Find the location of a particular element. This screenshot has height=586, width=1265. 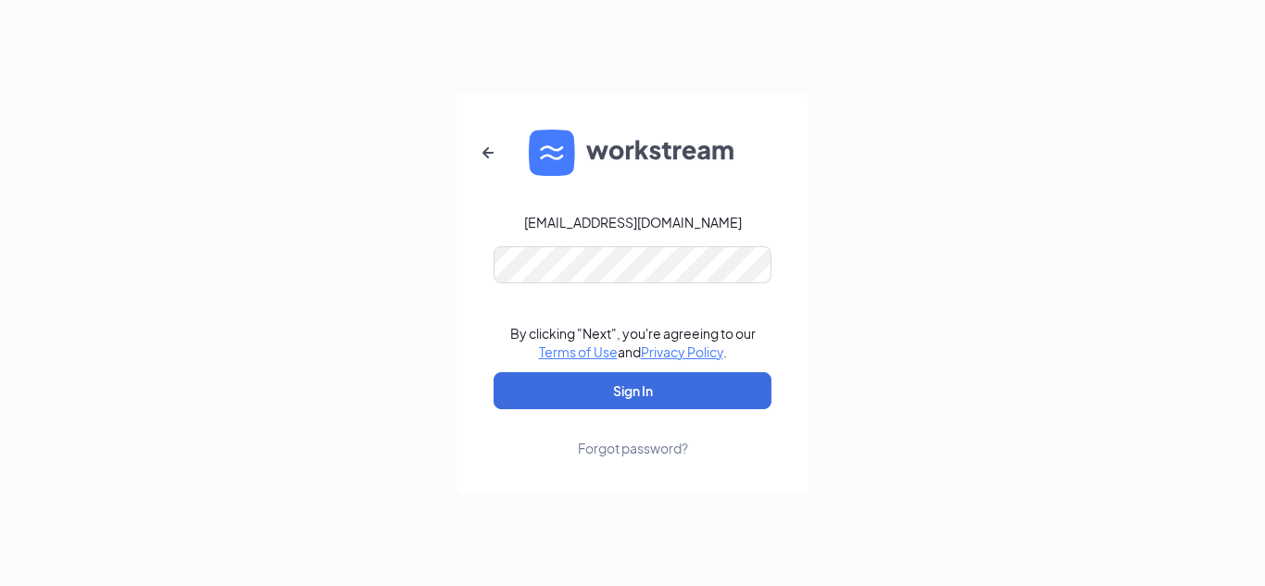

div: By clicking "Next", you're agreeing to our and . is located at coordinates (632, 343).